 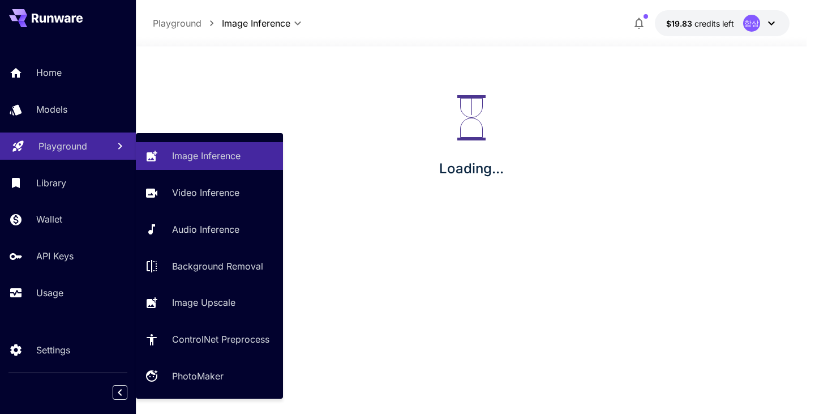 What do you see at coordinates (206, 156) in the screenshot?
I see `p: Image Inference` at bounding box center [206, 156].